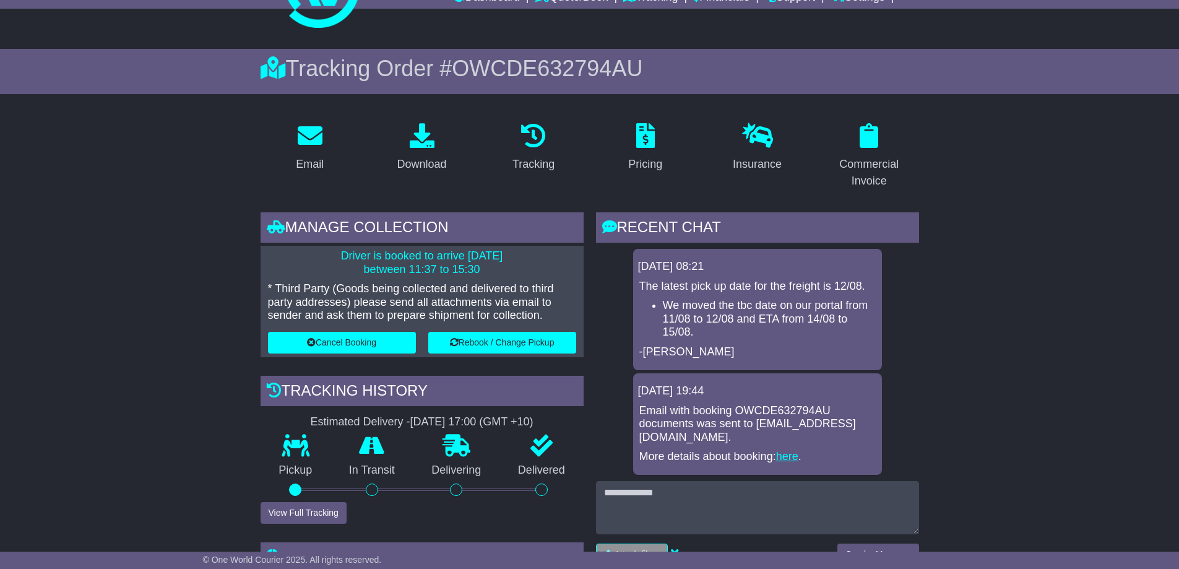 This screenshot has width=1179, height=569. I want to click on a: Tracking, so click(534, 148).